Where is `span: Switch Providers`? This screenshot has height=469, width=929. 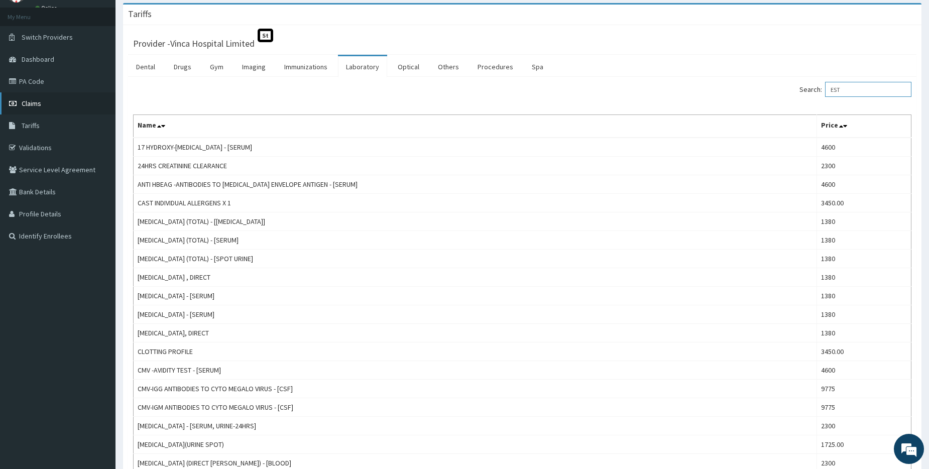
span: Switch Providers is located at coordinates (47, 37).